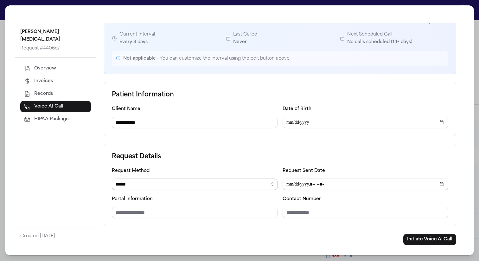 This screenshot has height=261, width=479. Describe the element at coordinates (137, 42) in the screenshot. I see `p: Every 3 days` at that location.